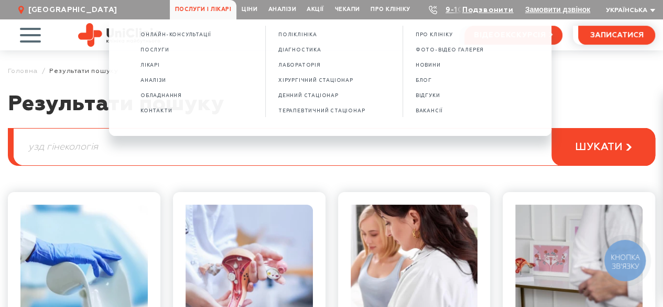 This screenshot has height=307, width=663. What do you see at coordinates (84, 71) in the screenshot?
I see `span: Результати пошуку` at bounding box center [84, 71].